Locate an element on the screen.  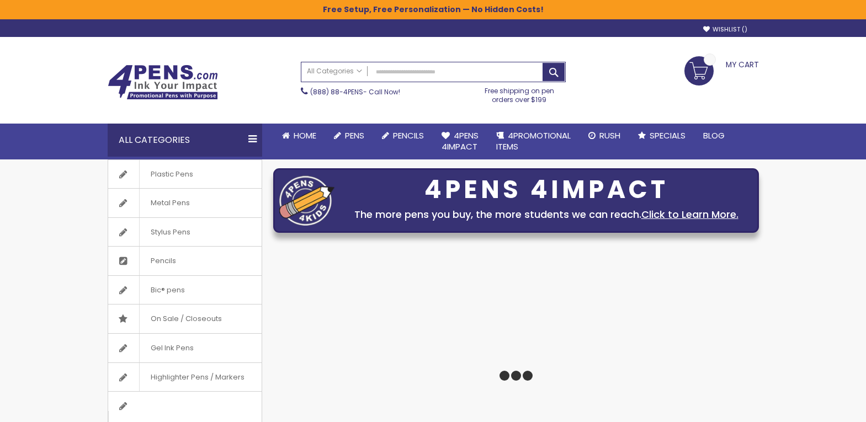
a: Stylus Pens is located at coordinates (185, 232).